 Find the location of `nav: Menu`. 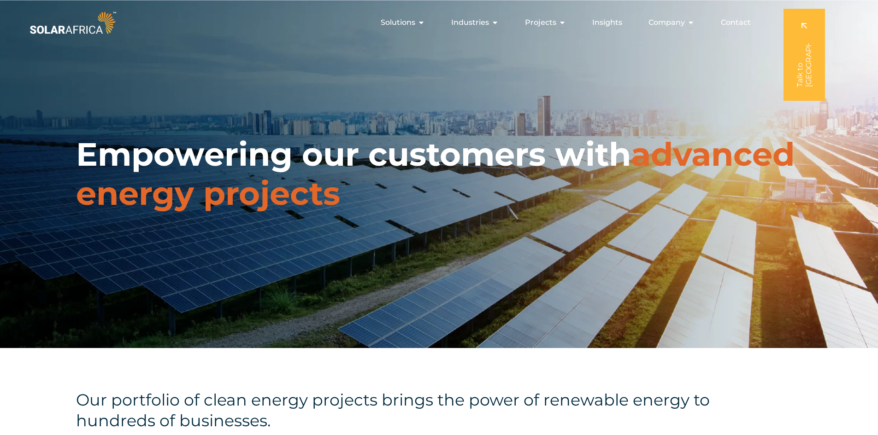

nav: Menu is located at coordinates (438, 23).